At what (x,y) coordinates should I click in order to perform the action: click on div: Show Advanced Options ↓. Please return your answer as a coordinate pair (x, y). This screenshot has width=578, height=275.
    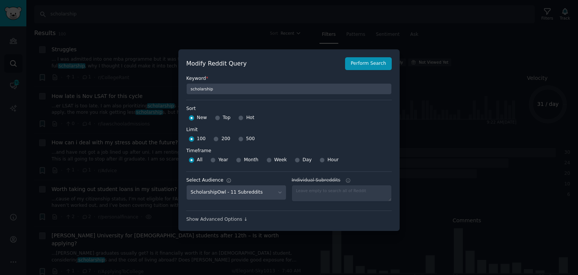
    Looking at the image, I should click on (289, 219).